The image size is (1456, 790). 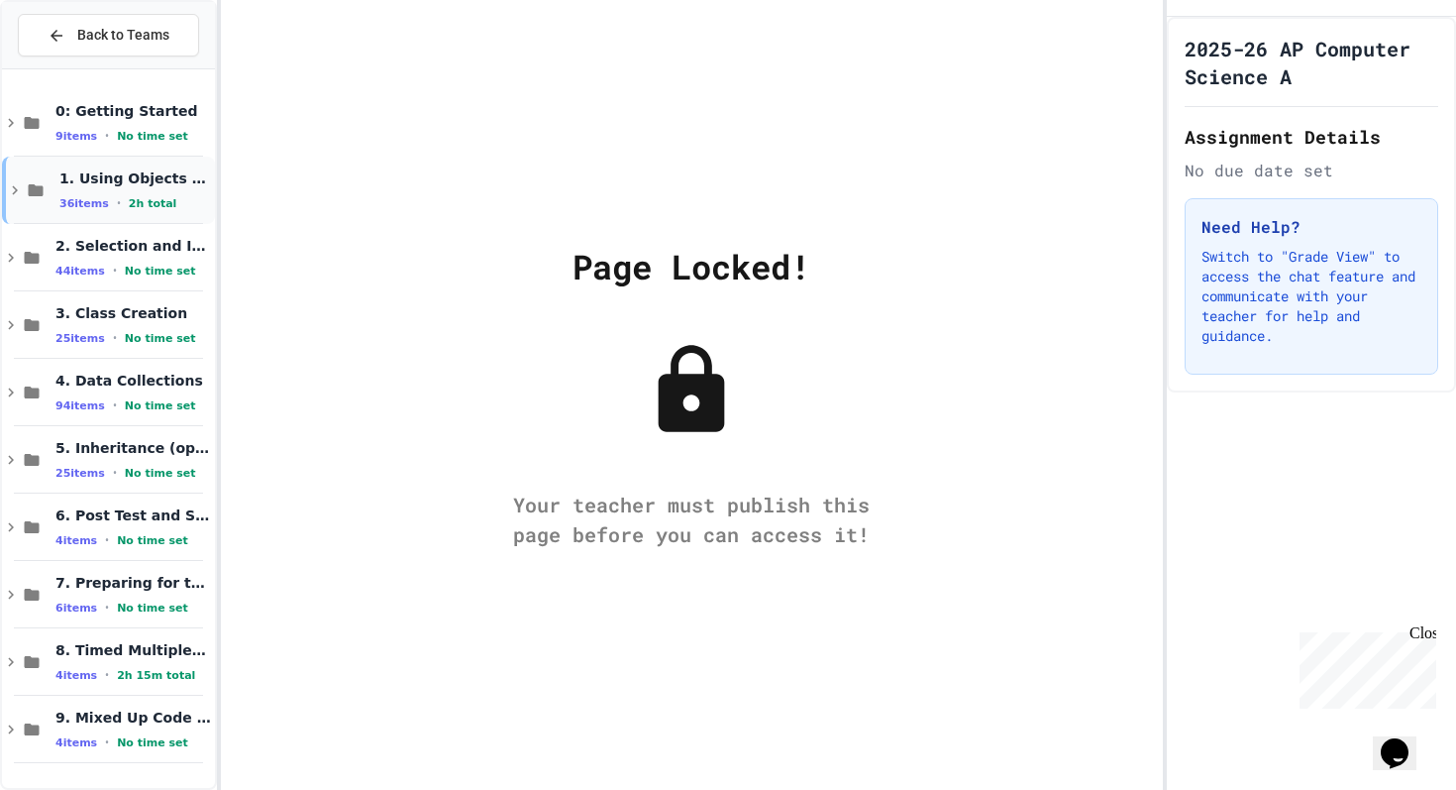 What do you see at coordinates (133, 111) in the screenshot?
I see `span: 0: Getting Started` at bounding box center [133, 111].